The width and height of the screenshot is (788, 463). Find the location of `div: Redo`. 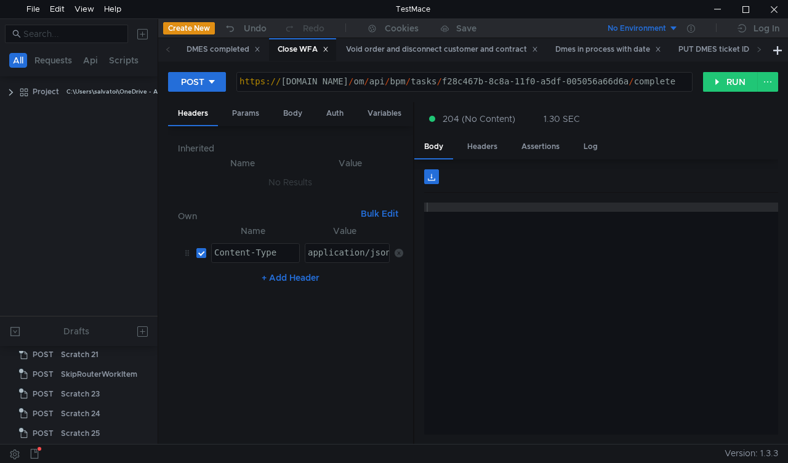

div: Redo is located at coordinates (313, 28).